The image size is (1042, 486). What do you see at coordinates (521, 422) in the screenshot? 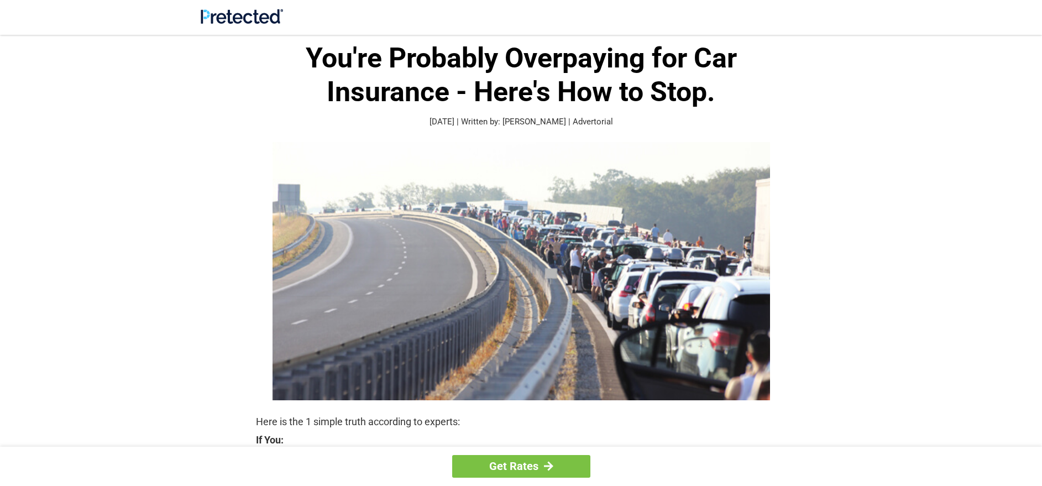
I see `p: Here is the 1 simple truth according to experts:` at bounding box center [521, 422].